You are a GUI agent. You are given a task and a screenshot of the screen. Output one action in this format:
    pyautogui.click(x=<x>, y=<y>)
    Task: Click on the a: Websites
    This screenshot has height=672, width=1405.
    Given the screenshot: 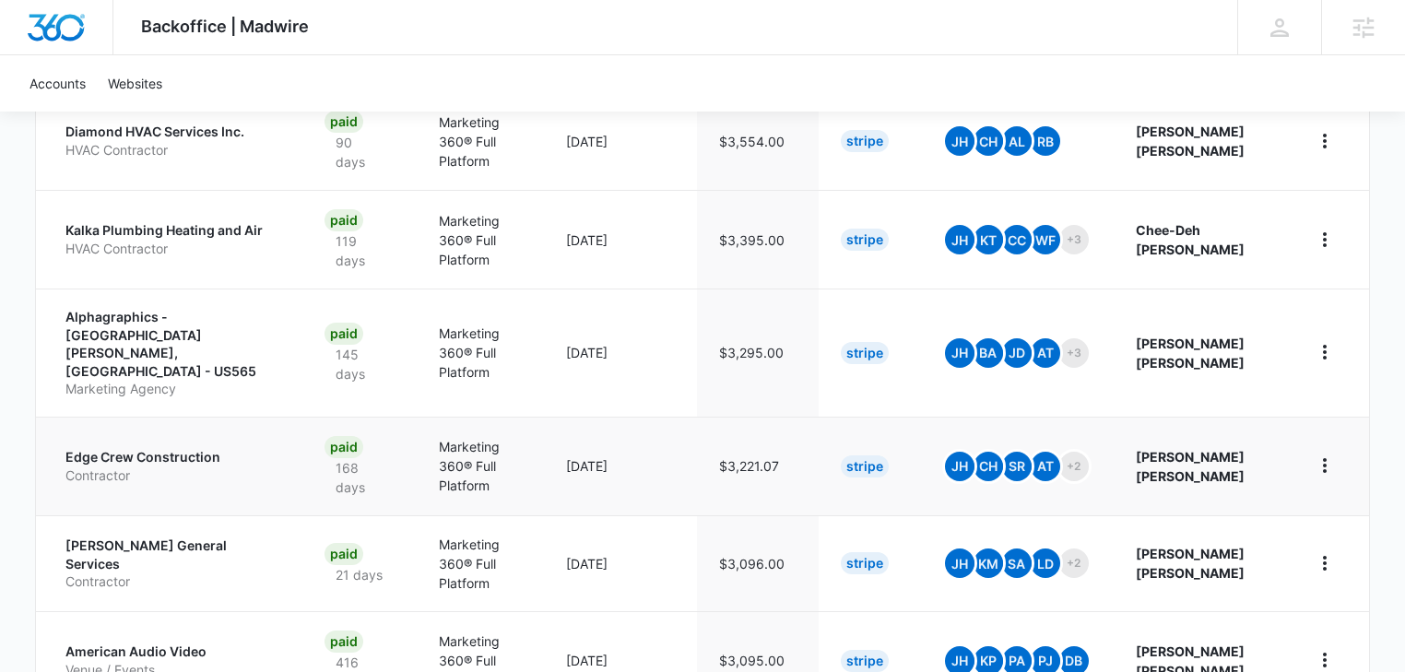 What is the action you would take?
    pyautogui.click(x=135, y=83)
    